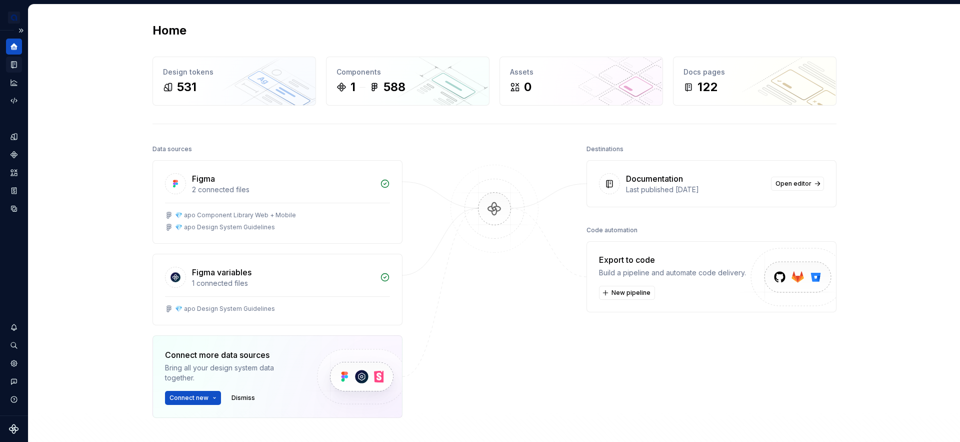  Describe the element at coordinates (14, 429) in the screenshot. I see `svg: Supernova Logo` at that location.